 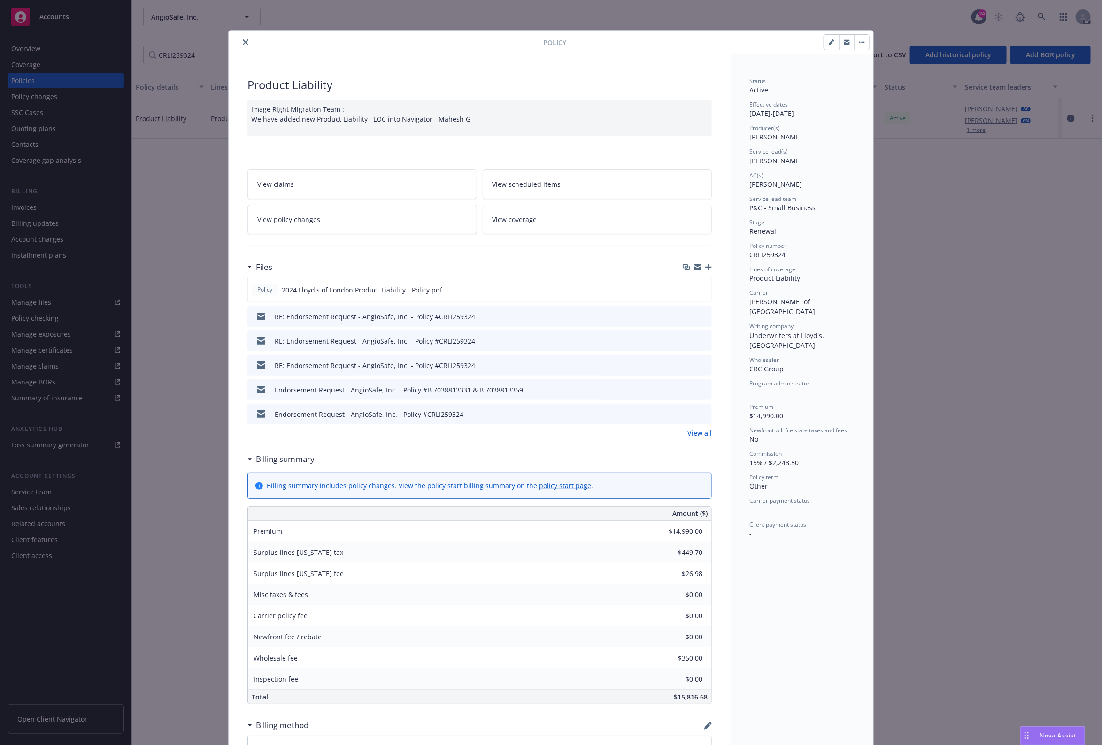 What do you see at coordinates (768, 246) in the screenshot?
I see `span: Policy number` at bounding box center [768, 246].